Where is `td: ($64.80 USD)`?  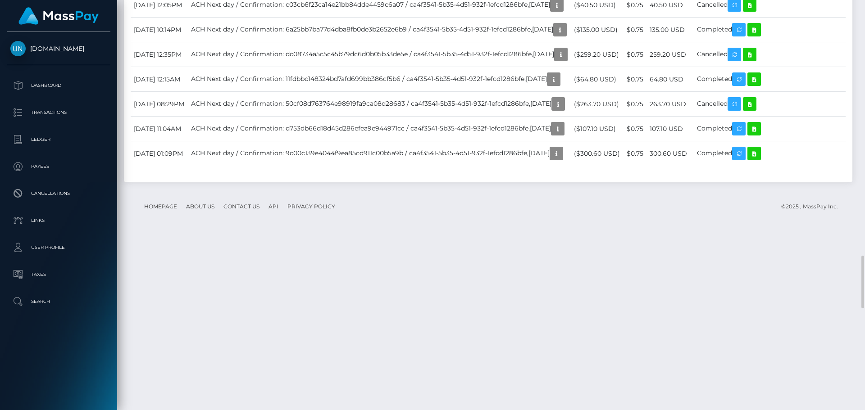 td: ($64.80 USD) is located at coordinates (597, 79).